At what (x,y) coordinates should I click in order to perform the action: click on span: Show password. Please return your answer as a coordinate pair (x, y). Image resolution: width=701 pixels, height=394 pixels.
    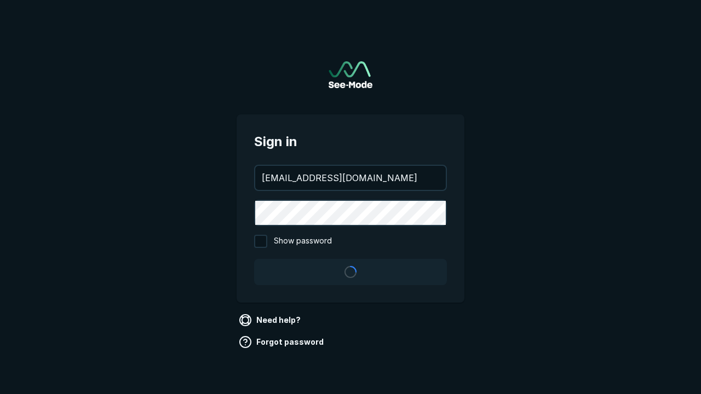
    Looking at the image, I should click on (303, 241).